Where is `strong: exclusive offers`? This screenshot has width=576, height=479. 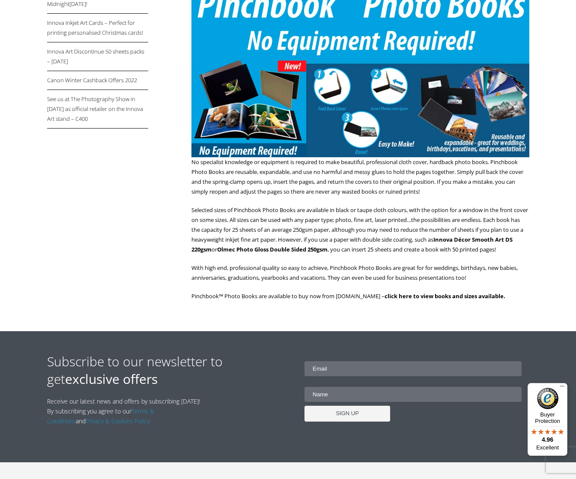
strong: exclusive offers is located at coordinates (111, 378).